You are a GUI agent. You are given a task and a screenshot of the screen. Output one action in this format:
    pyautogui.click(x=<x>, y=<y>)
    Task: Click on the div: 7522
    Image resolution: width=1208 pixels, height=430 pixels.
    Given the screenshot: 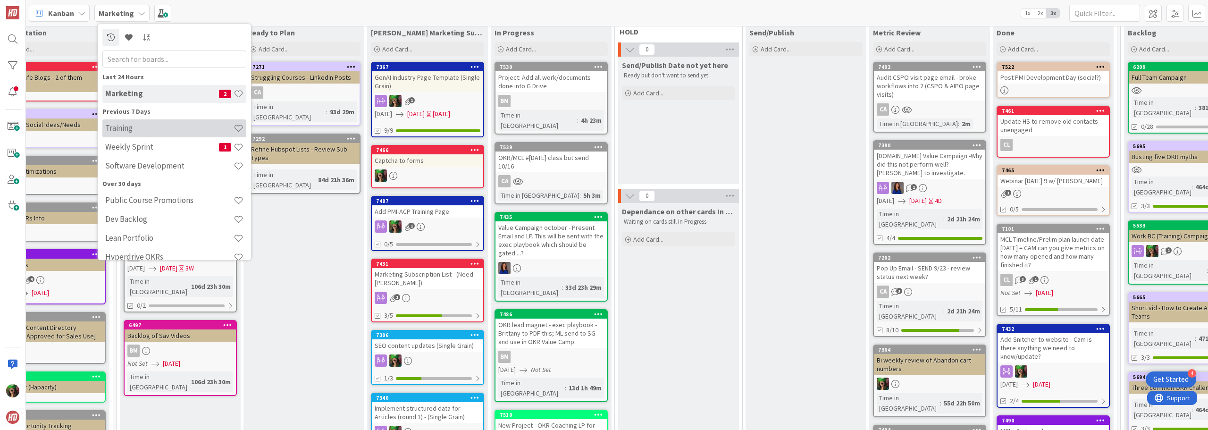 What is the action you would take?
    pyautogui.click(x=1053, y=67)
    